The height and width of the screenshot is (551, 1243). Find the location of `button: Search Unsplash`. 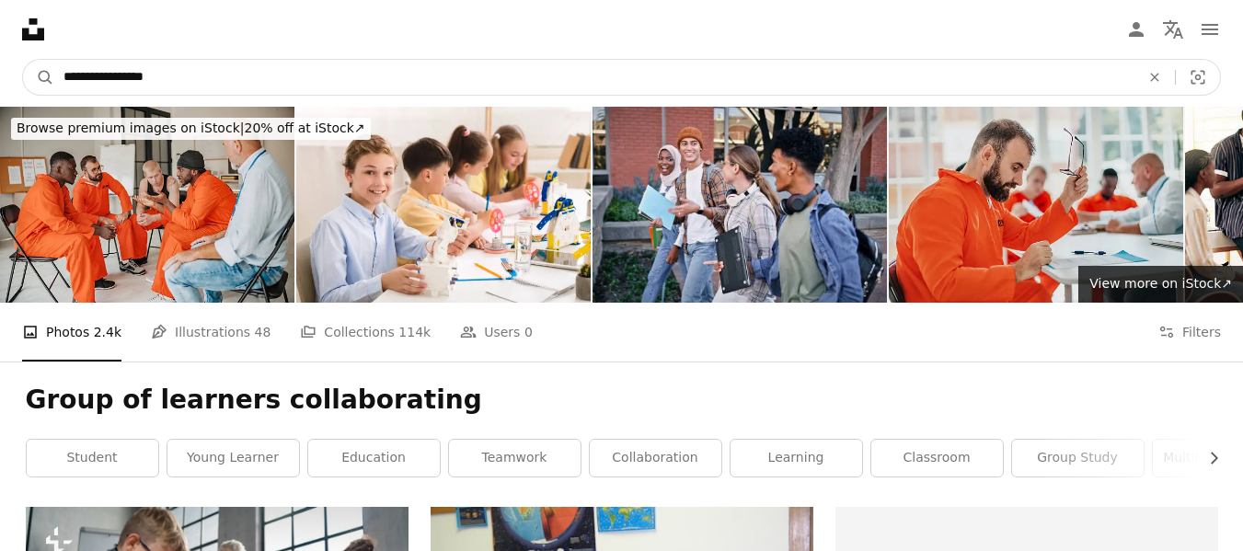

button: Search Unsplash is located at coordinates (39, 77).